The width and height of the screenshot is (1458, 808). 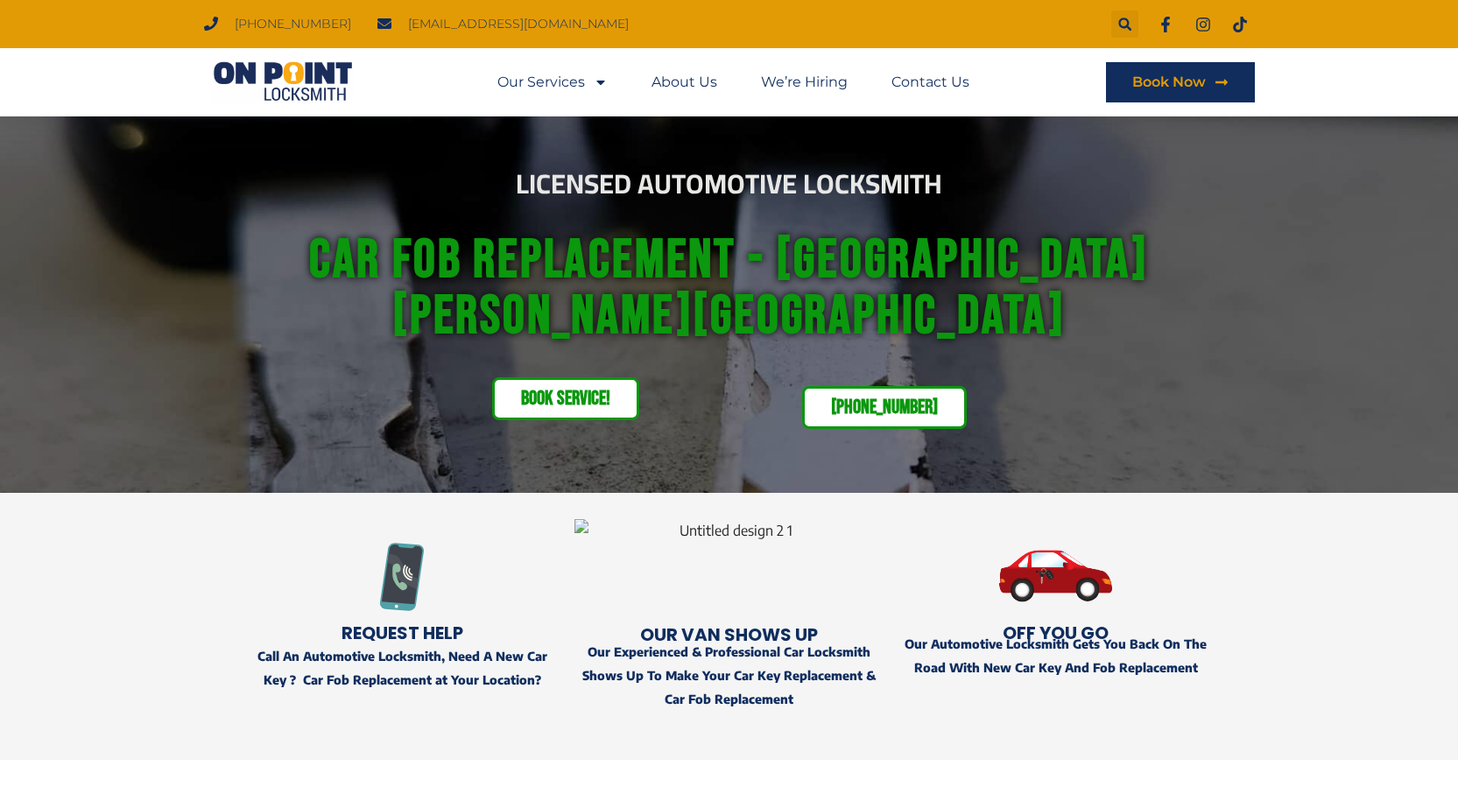 What do you see at coordinates (402, 633) in the screenshot?
I see `h2: Request Help` at bounding box center [402, 633].